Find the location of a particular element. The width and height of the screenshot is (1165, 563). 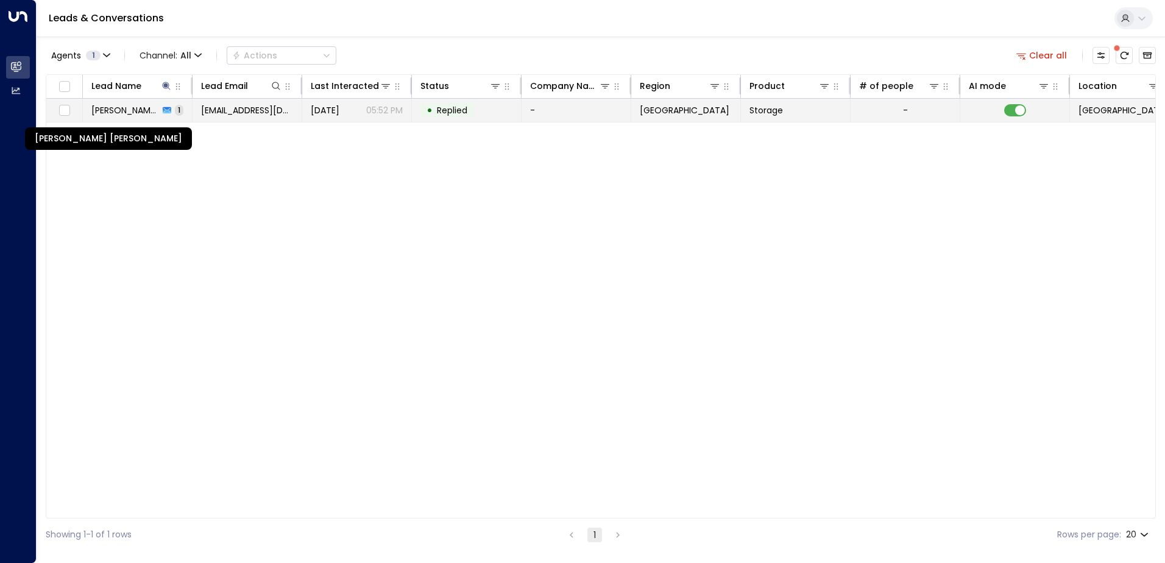

span: All is located at coordinates (186, 55).